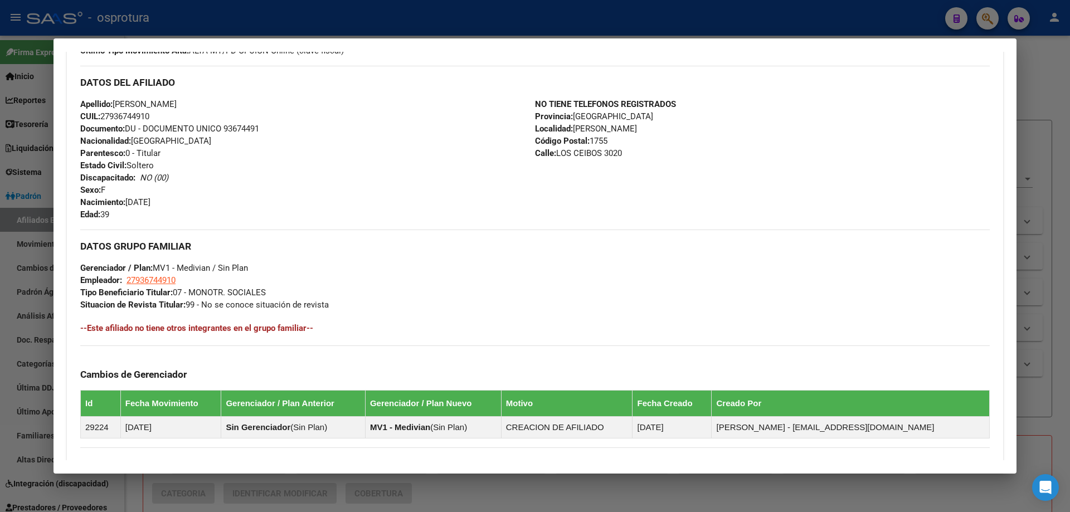  Describe the element at coordinates (554, 116) in the screenshot. I see `strong: Provincia:` at that location.